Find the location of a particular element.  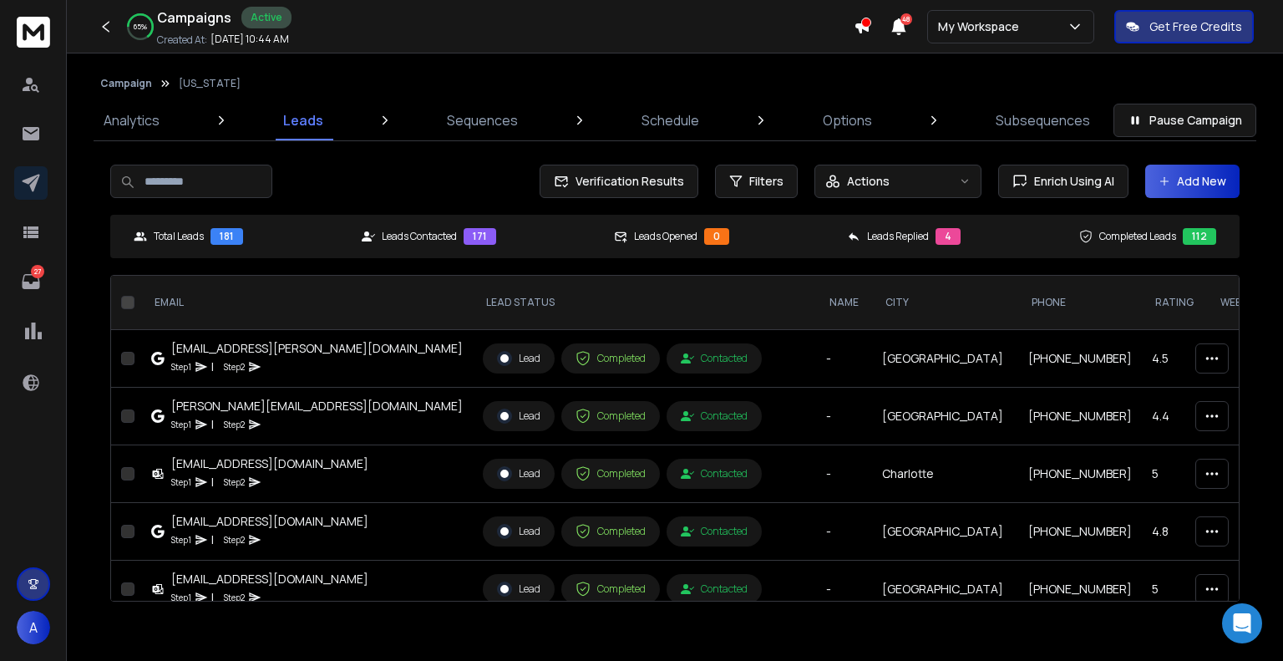

td: 4.8 is located at coordinates (1174, 531).